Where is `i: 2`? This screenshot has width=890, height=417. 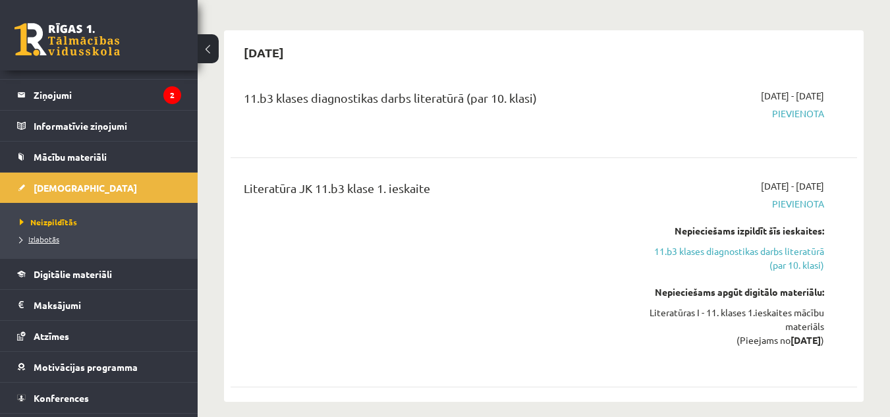 i: 2 is located at coordinates (172, 95).